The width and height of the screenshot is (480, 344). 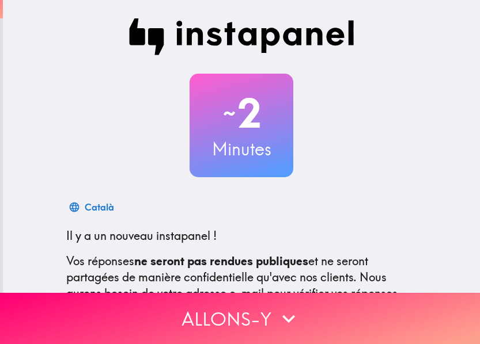 I want to click on div: Català, so click(x=99, y=207).